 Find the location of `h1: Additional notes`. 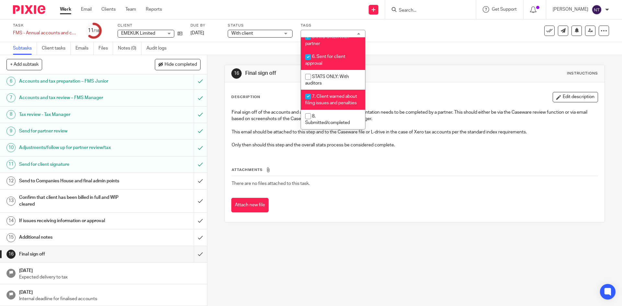

h1: Additional notes is located at coordinates (75, 237).